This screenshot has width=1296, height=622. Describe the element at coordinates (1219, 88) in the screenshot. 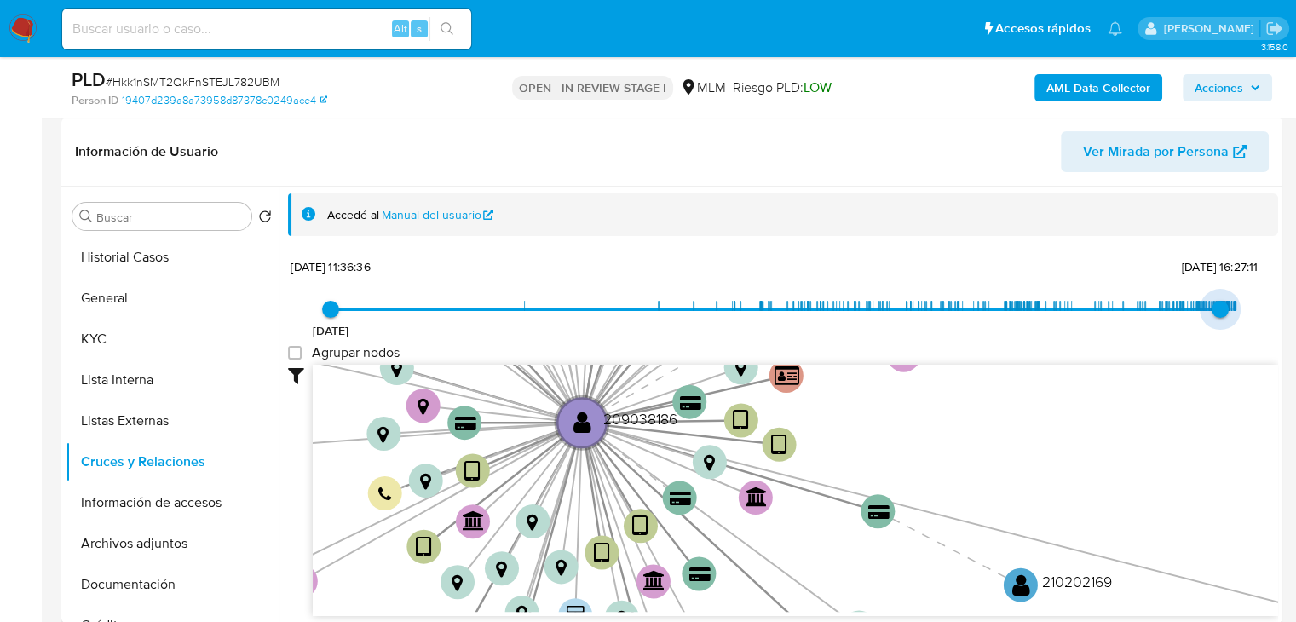

I see `span: Acciones` at that location.